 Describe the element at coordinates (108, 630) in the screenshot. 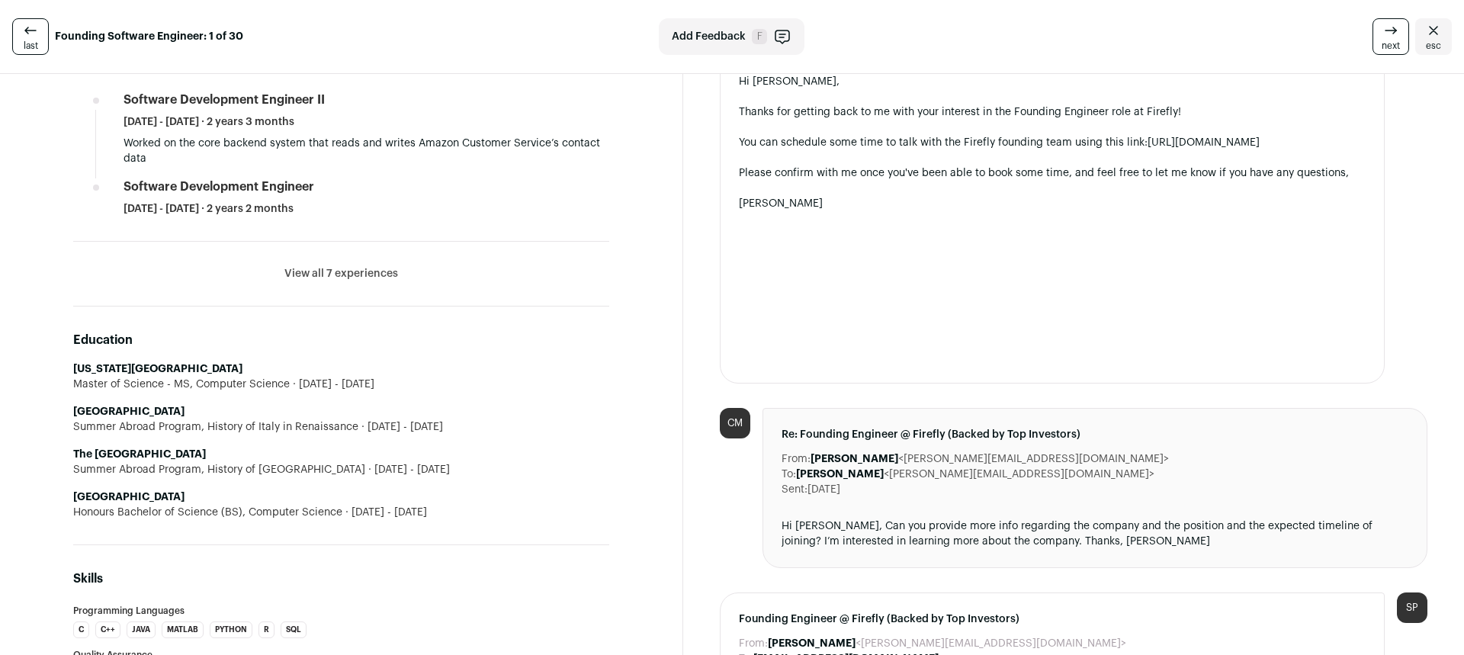

I see `li: C++` at that location.